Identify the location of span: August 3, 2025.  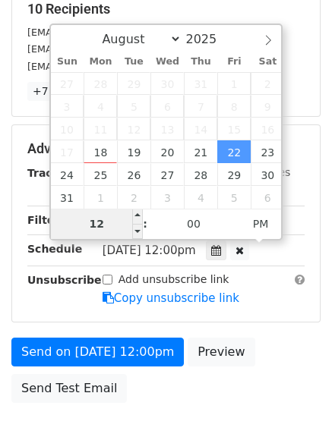
(68, 106).